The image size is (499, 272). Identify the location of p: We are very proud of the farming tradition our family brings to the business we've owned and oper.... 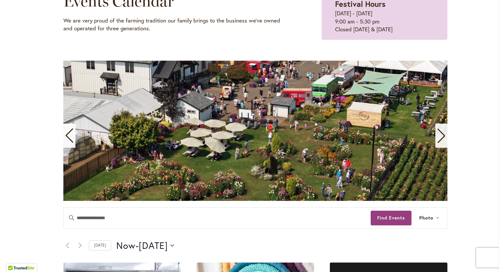
(176, 24).